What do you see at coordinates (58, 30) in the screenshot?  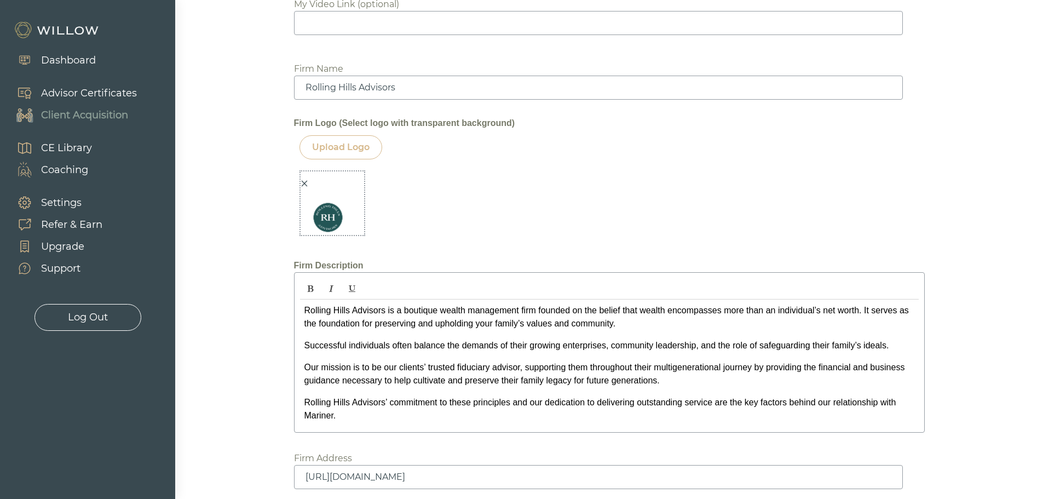 I see `img: Willow` at bounding box center [58, 30].